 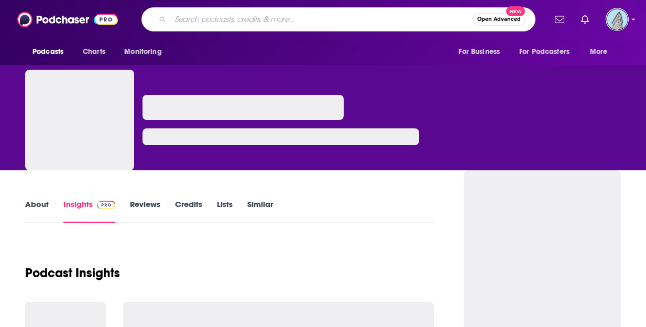 I want to click on img: User Profile, so click(x=617, y=19).